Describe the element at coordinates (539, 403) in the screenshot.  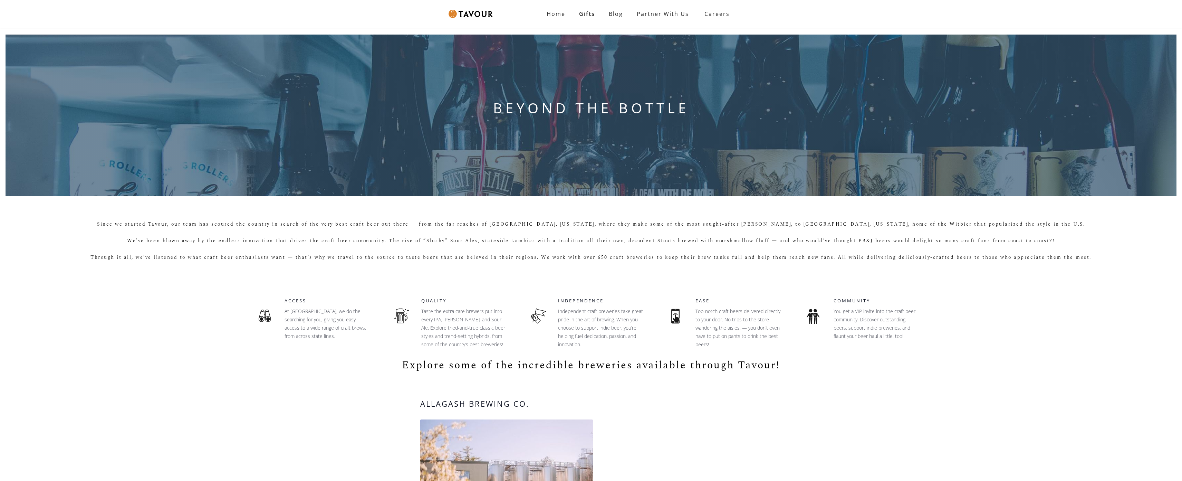
I see `h1: Allagash Brewing Co.` at that location.